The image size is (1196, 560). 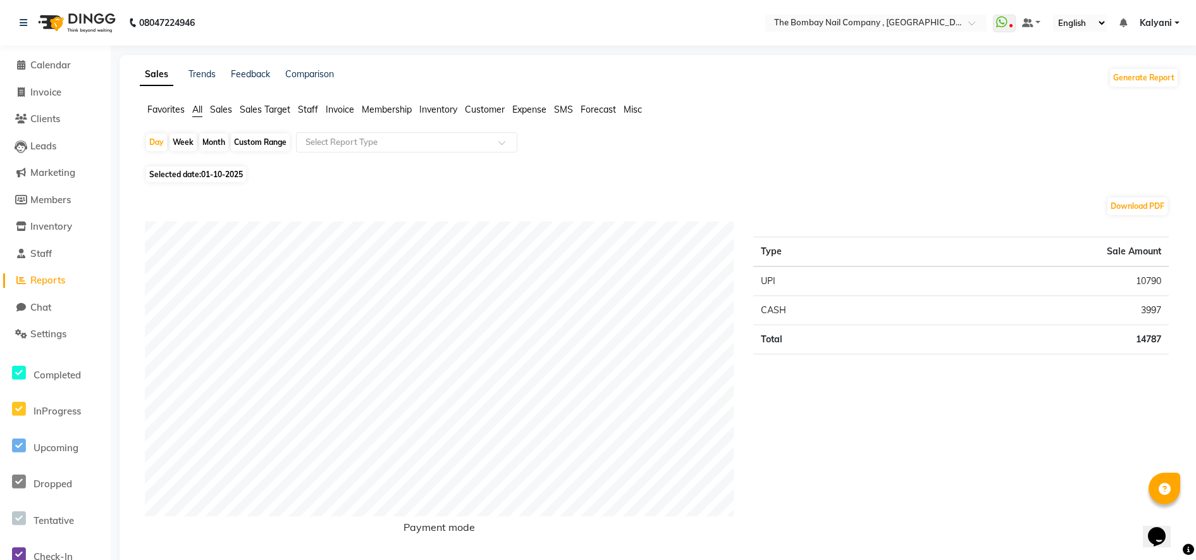 What do you see at coordinates (250, 74) in the screenshot?
I see `a: Feedback` at bounding box center [250, 74].